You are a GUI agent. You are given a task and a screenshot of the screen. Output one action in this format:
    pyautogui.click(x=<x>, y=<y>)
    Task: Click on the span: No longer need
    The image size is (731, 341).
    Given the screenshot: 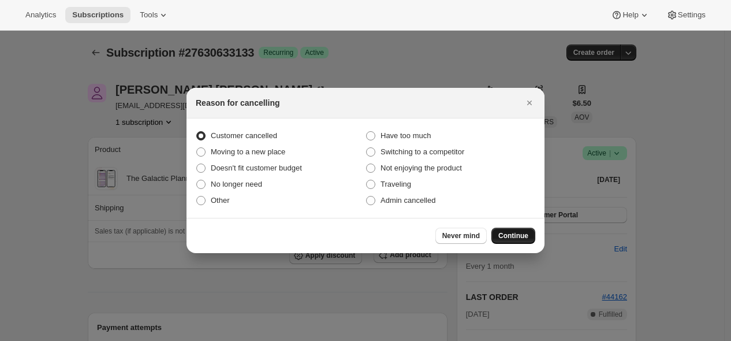 What is the action you would take?
    pyautogui.click(x=236, y=184)
    